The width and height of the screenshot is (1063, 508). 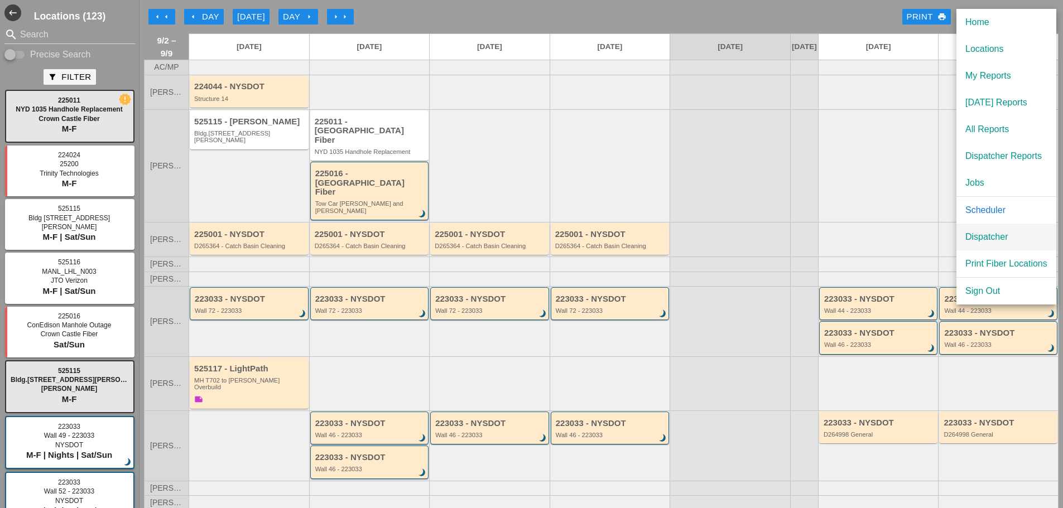 What do you see at coordinates (1006, 129) in the screenshot?
I see `div: All Reports` at bounding box center [1006, 129].